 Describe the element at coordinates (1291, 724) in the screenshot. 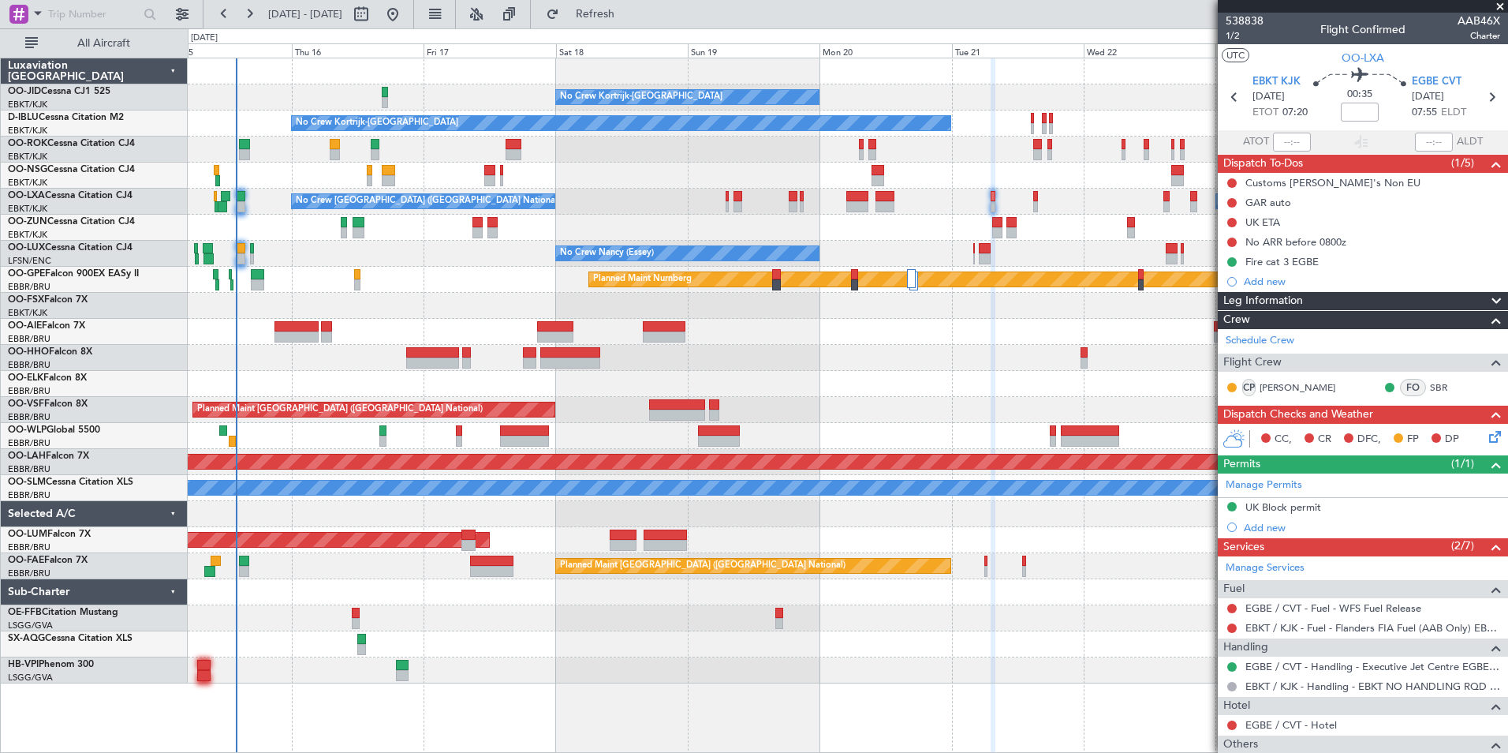

I see `a: EGBE / CVT - Hotel` at that location.